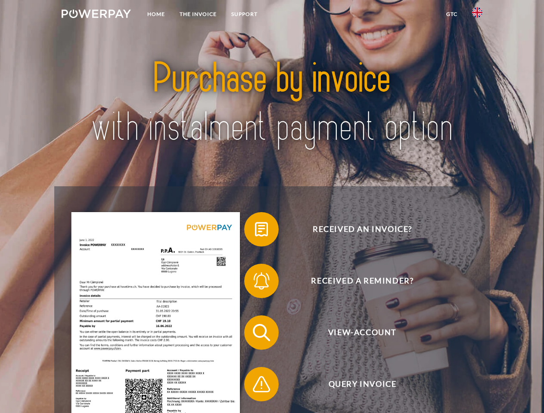  Describe the element at coordinates (356, 333) in the screenshot. I see `button: View-Account` at that location.